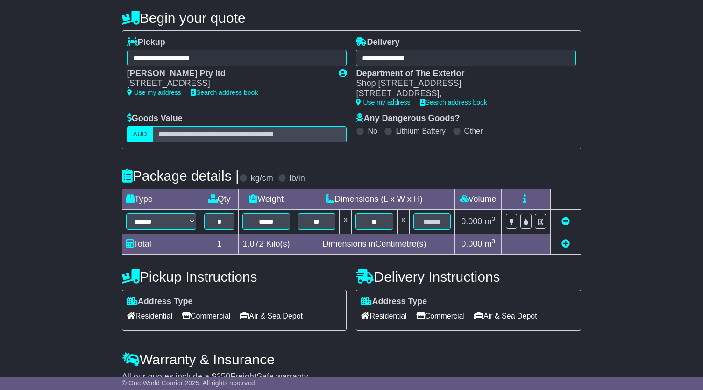 The image size is (703, 390). What do you see at coordinates (566, 221) in the screenshot?
I see `a: Remove this item` at bounding box center [566, 221].